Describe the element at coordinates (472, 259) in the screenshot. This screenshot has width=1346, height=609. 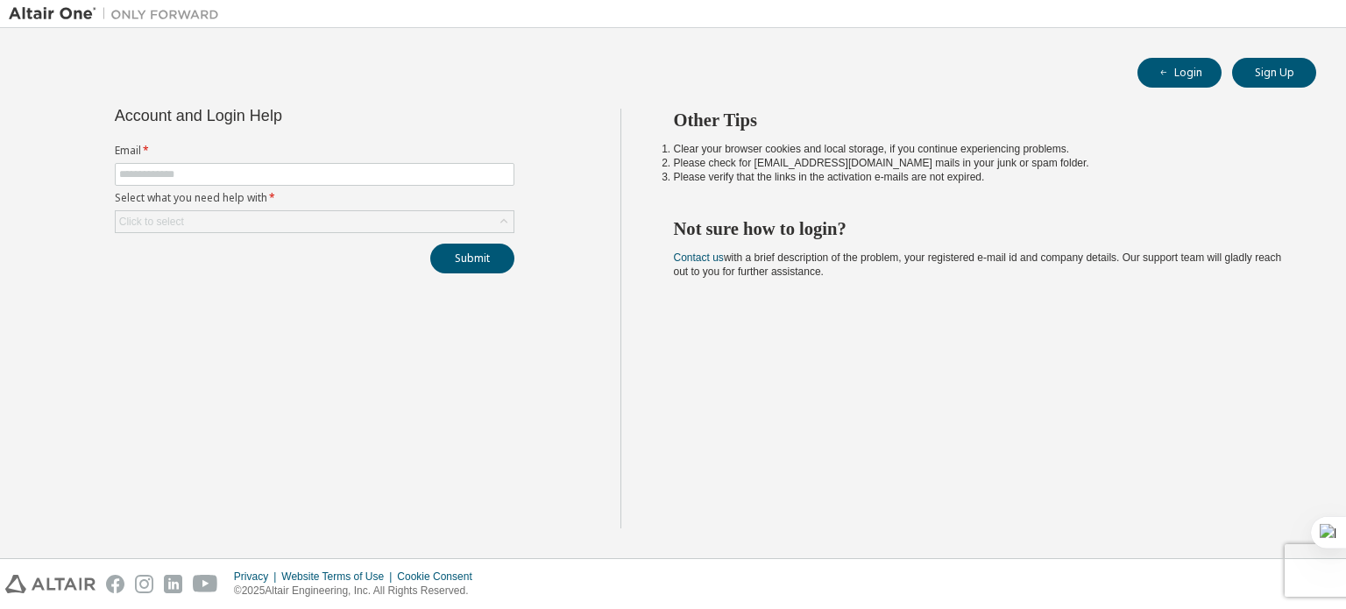
I see `button: Submit` at that location.